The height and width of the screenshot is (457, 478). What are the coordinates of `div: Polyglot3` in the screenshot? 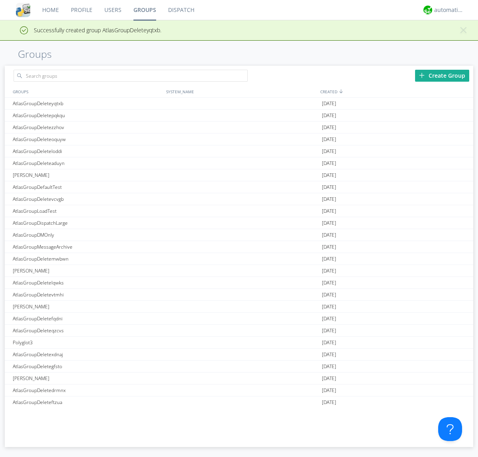 It's located at (87, 342).